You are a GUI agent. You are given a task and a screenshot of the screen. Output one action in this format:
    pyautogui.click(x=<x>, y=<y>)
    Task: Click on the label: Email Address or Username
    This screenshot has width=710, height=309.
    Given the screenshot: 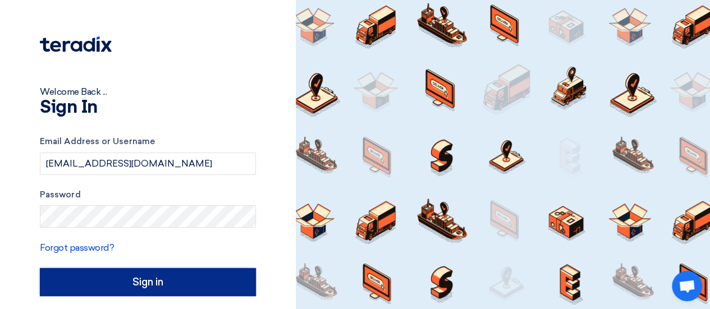 What is the action you would take?
    pyautogui.click(x=148, y=141)
    